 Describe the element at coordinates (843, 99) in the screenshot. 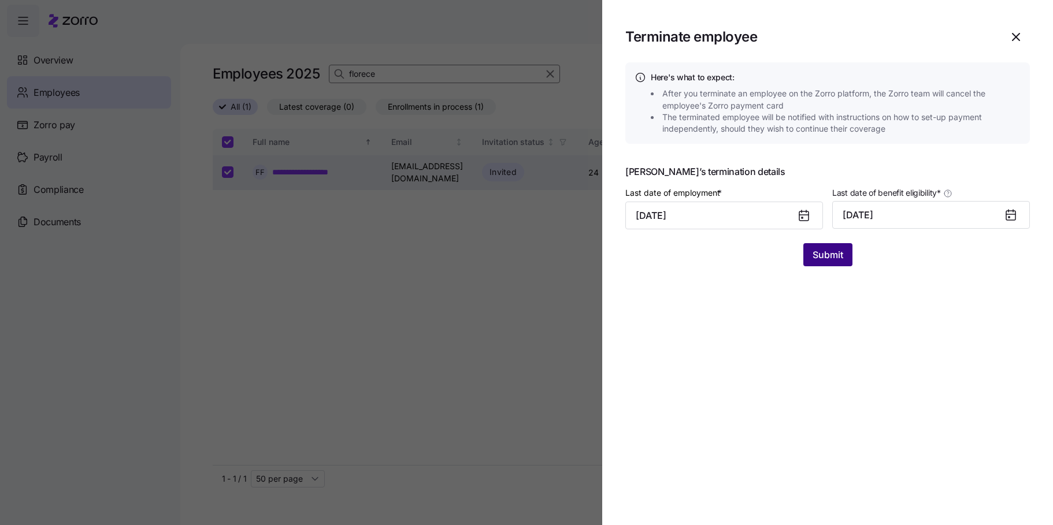

I see `span: After you terminate an employee on the Zorro platform, the Zorro team will cancel the employee's ...` at that location.